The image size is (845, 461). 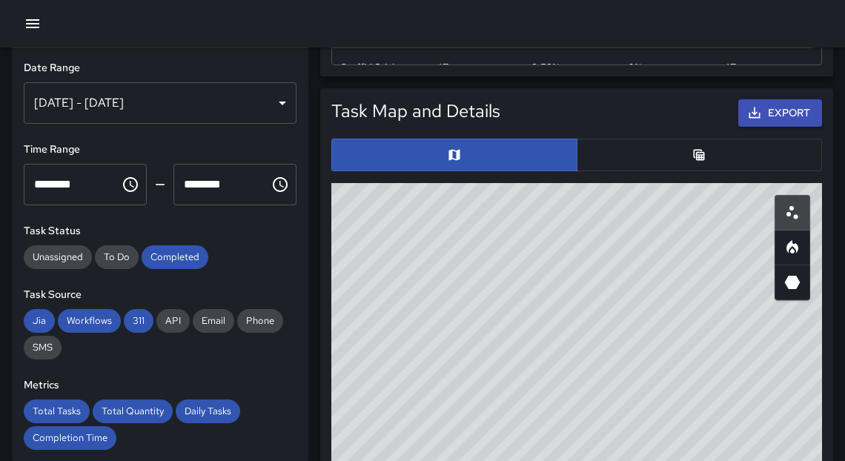 I want to click on h6: Task Status, so click(x=160, y=231).